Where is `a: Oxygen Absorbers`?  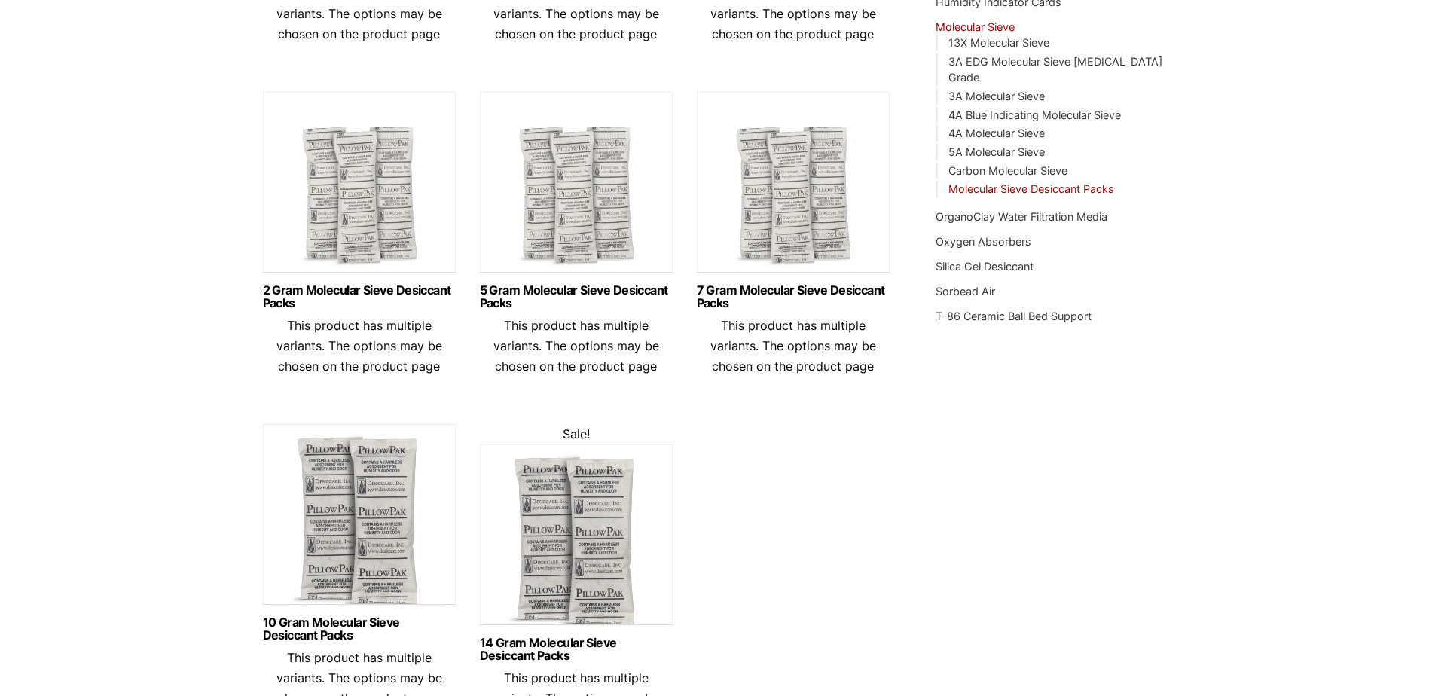
a: Oxygen Absorbers is located at coordinates (983, 241).